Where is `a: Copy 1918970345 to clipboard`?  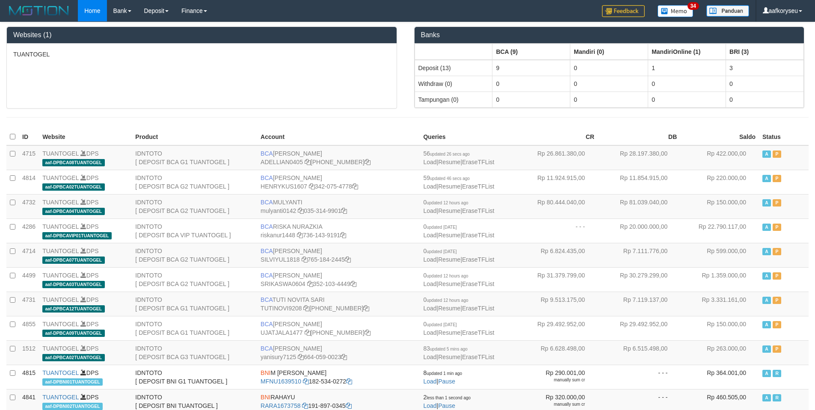
a: Copy 1918970345 to clipboard is located at coordinates (349, 406).